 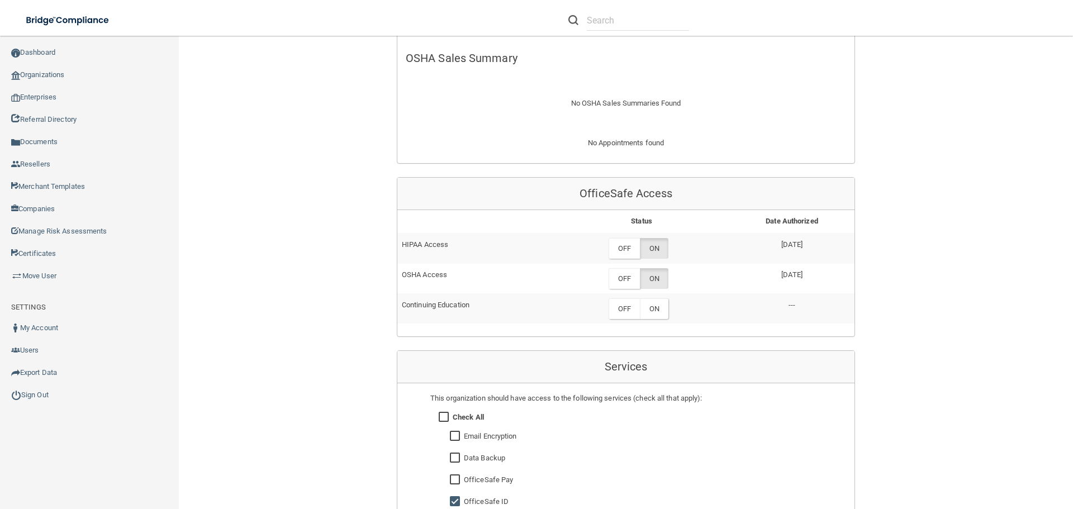 What do you see at coordinates (626, 58) in the screenshot?
I see `h5: OSHA Sales Summary` at bounding box center [626, 58].